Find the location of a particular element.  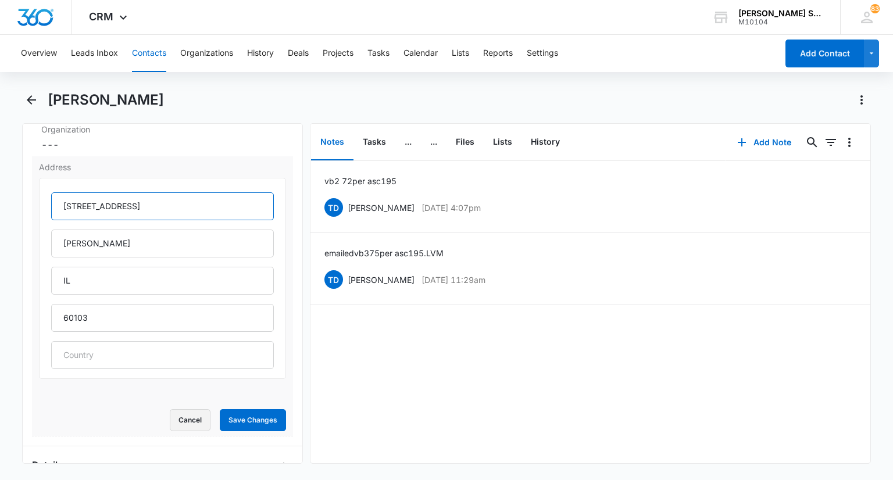

label: Organization is located at coordinates (162, 129).